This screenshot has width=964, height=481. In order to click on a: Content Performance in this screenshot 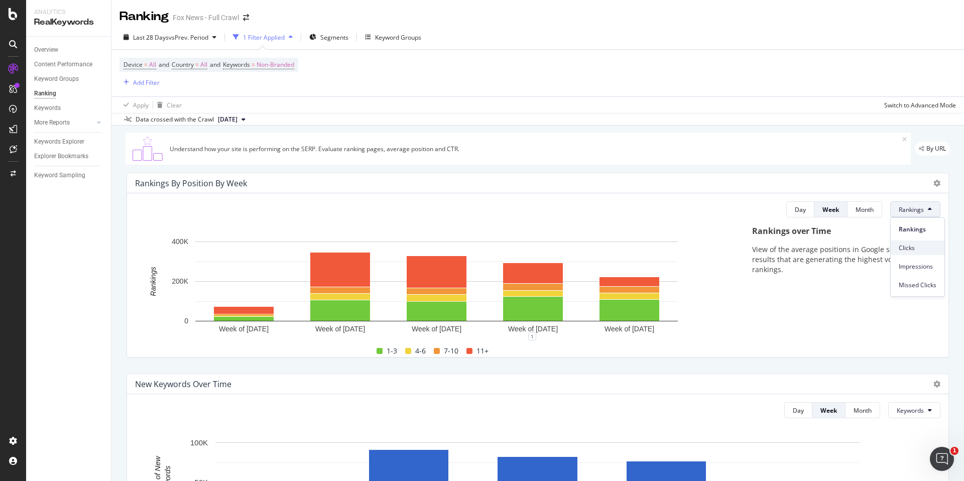, I will do `click(69, 64)`.